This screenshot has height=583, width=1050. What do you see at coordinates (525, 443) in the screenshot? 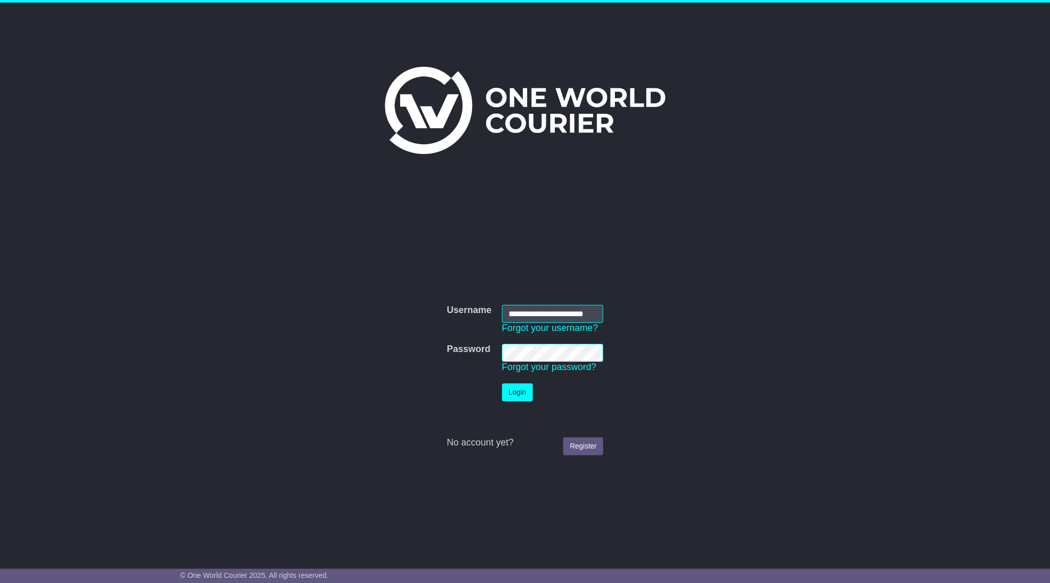
I see `div: No account yet?` at bounding box center [525, 443].